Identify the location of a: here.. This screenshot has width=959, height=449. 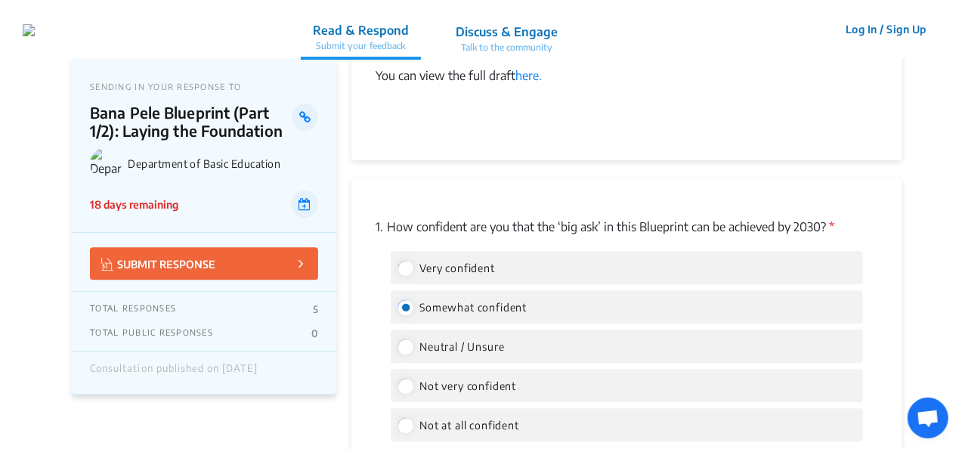
(528, 76).